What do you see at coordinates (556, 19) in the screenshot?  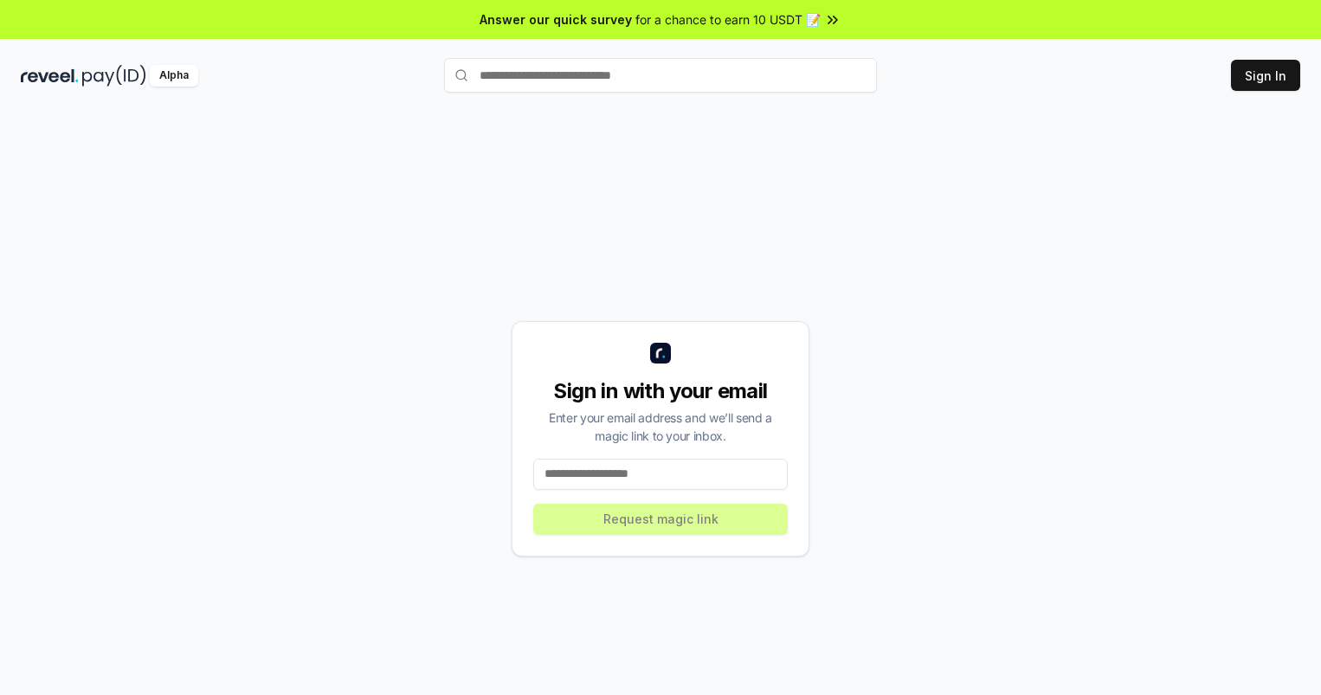 I see `span: Answer our quick survey` at bounding box center [556, 19].